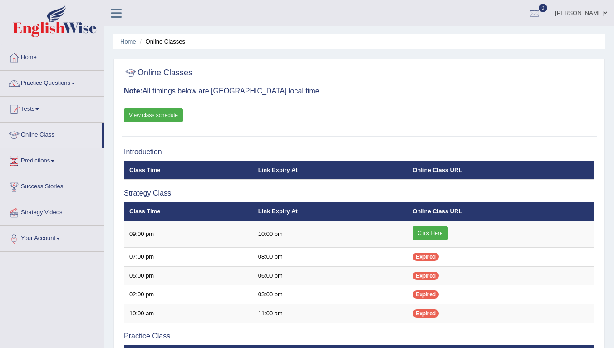  What do you see at coordinates (330, 257) in the screenshot?
I see `td: 08:00 pm` at bounding box center [330, 257].